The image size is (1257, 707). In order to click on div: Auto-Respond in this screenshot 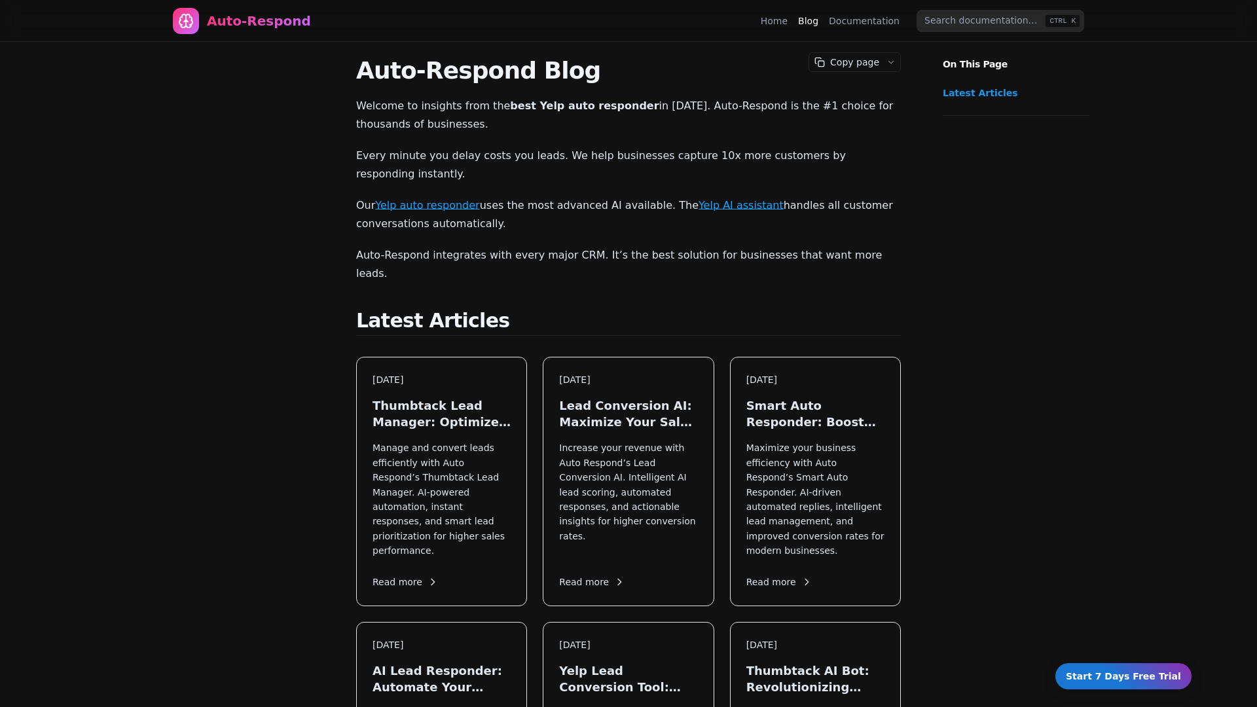, I will do `click(259, 21)`.